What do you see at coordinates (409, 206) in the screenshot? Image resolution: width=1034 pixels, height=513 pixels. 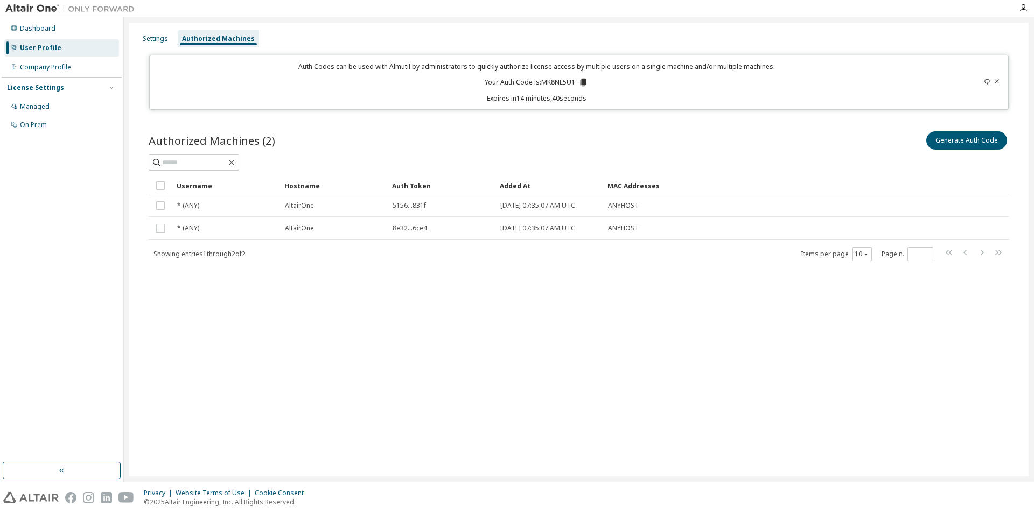 I see `span: 5156...831f` at bounding box center [409, 206].